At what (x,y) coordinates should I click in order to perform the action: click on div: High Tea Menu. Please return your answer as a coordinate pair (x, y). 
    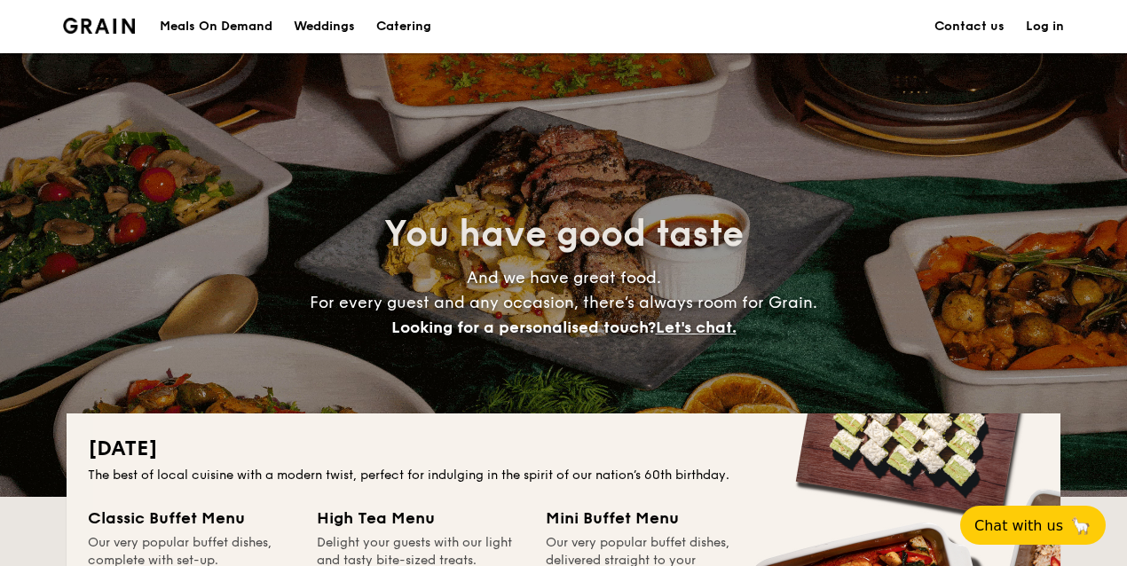
    Looking at the image, I should click on (420, 518).